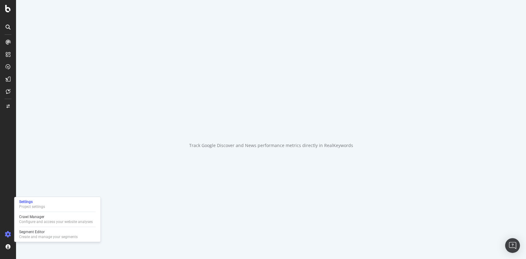  Describe the element at coordinates (512, 246) in the screenshot. I see `div: Open Intercom Messenger` at that location.